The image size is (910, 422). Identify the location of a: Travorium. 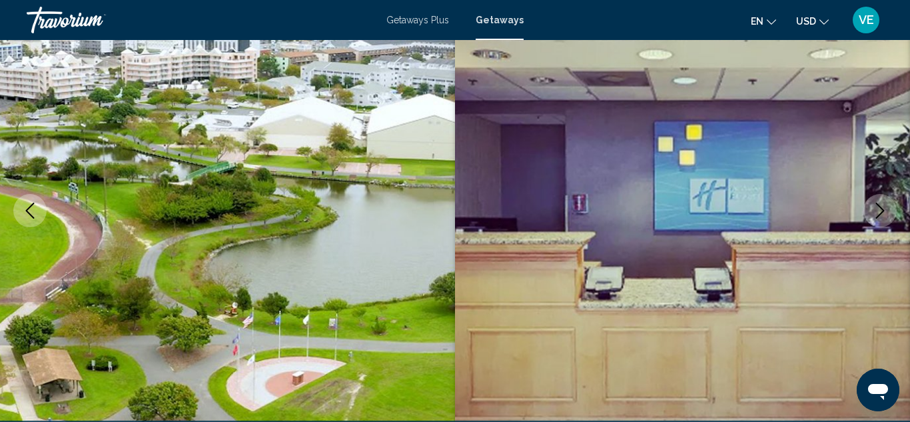
(200, 20).